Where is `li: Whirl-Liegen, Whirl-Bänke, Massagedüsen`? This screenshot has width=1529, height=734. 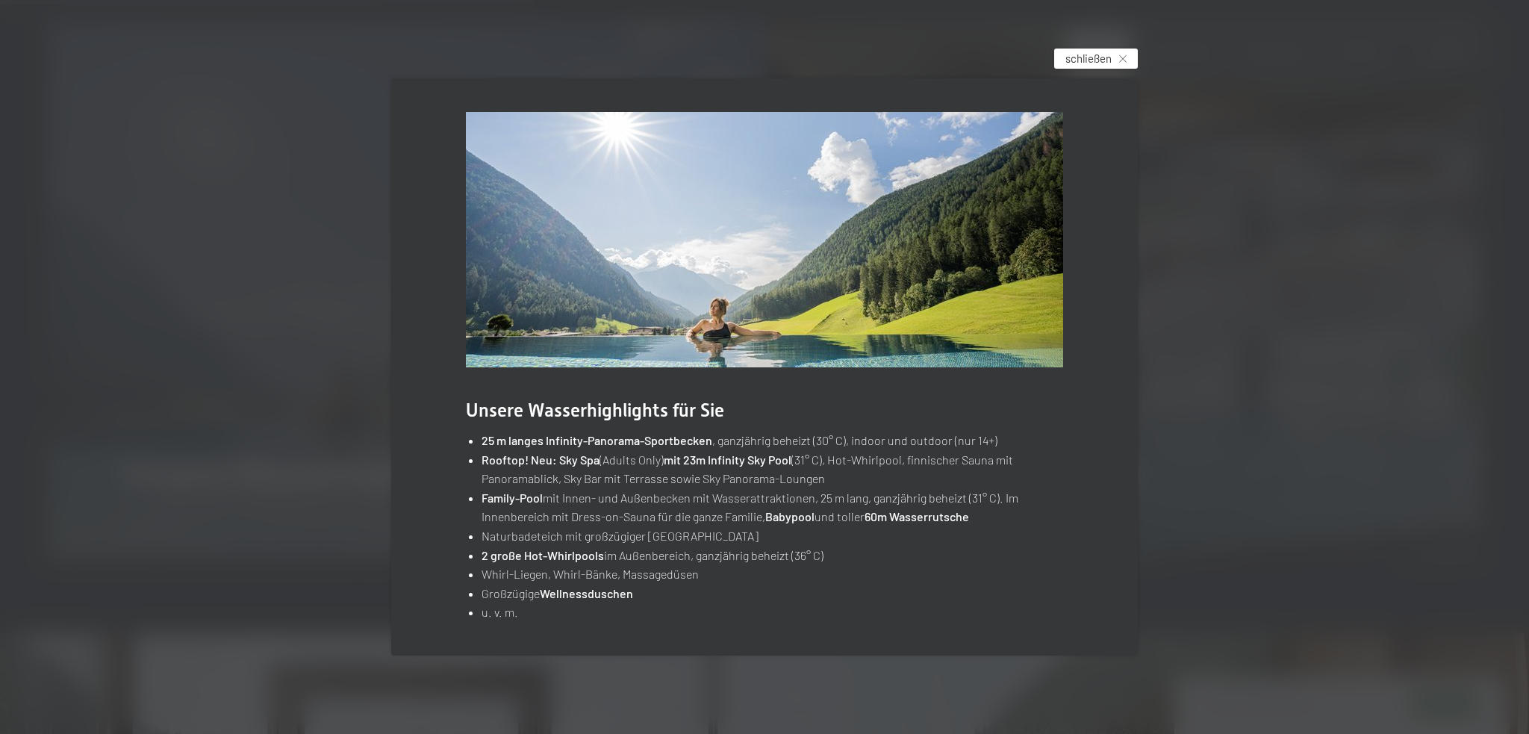 li: Whirl-Liegen, Whirl-Bänke, Massagedüsen is located at coordinates (772, 574).